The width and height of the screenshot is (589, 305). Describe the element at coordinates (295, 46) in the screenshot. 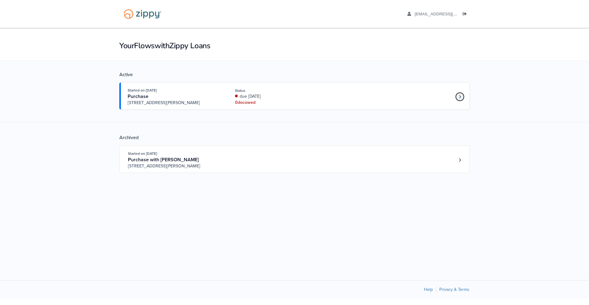

I see `h1: Your Flows with Zippy Loans` at that location.